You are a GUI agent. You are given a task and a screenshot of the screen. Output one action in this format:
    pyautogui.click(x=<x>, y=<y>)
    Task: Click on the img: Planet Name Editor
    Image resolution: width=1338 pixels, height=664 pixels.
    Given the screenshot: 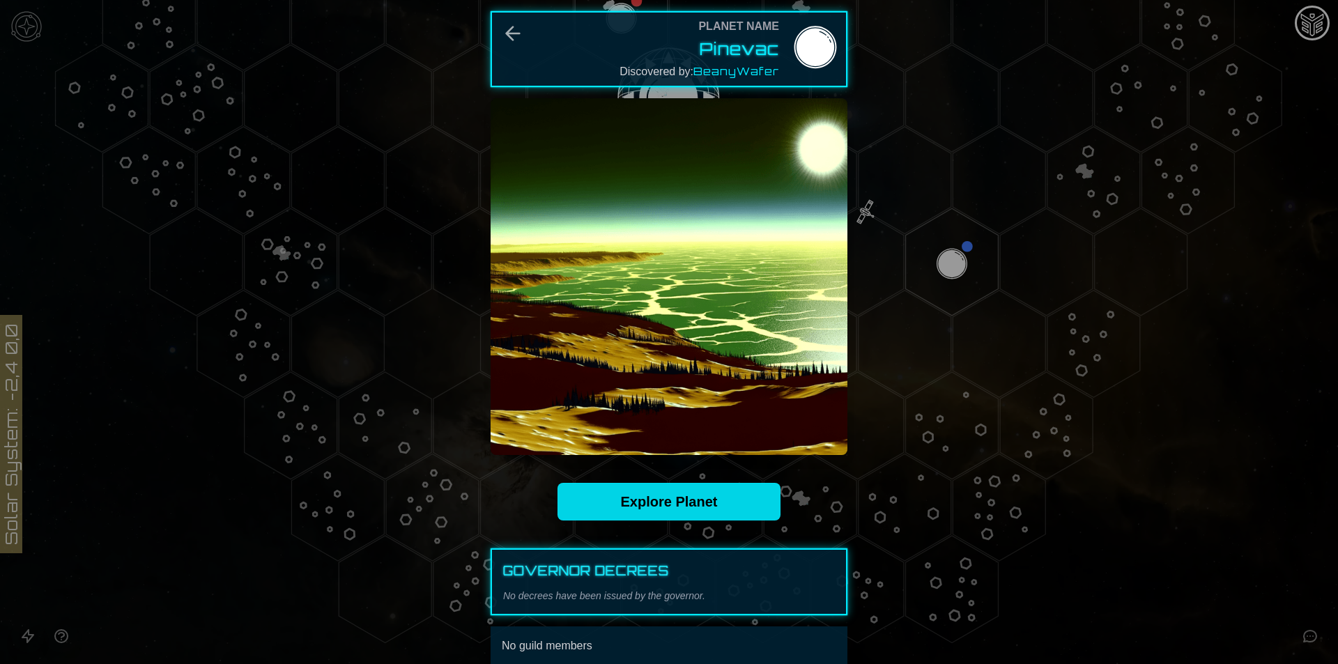 What is the action you would take?
    pyautogui.click(x=815, y=49)
    